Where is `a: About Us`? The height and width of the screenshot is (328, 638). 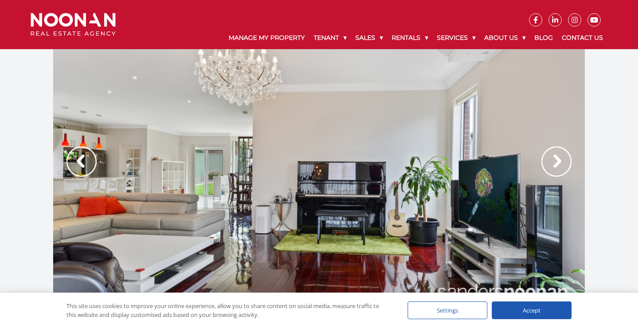
a: About Us is located at coordinates (505, 38).